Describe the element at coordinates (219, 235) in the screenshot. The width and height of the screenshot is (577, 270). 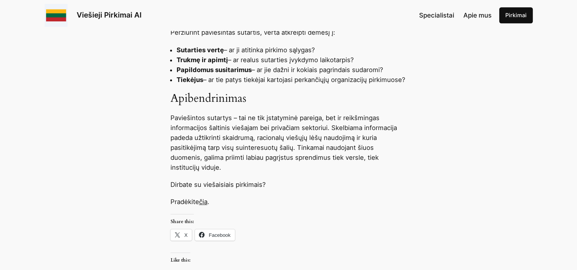
I see `span: Facebook` at that location.